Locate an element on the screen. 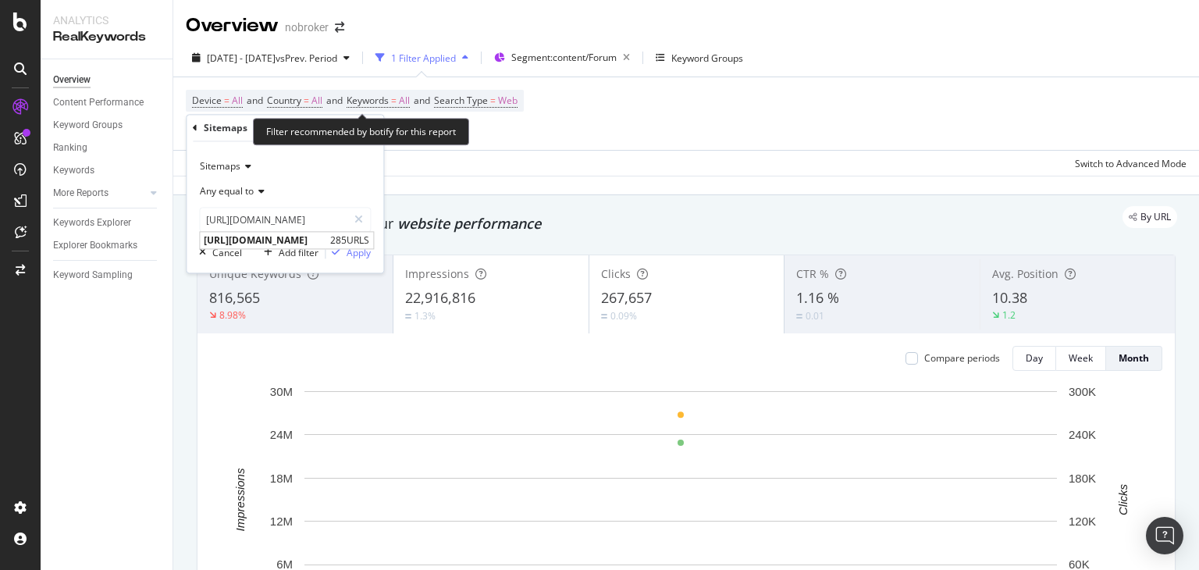 The image size is (1199, 570). div: Cancel is located at coordinates (227, 252).